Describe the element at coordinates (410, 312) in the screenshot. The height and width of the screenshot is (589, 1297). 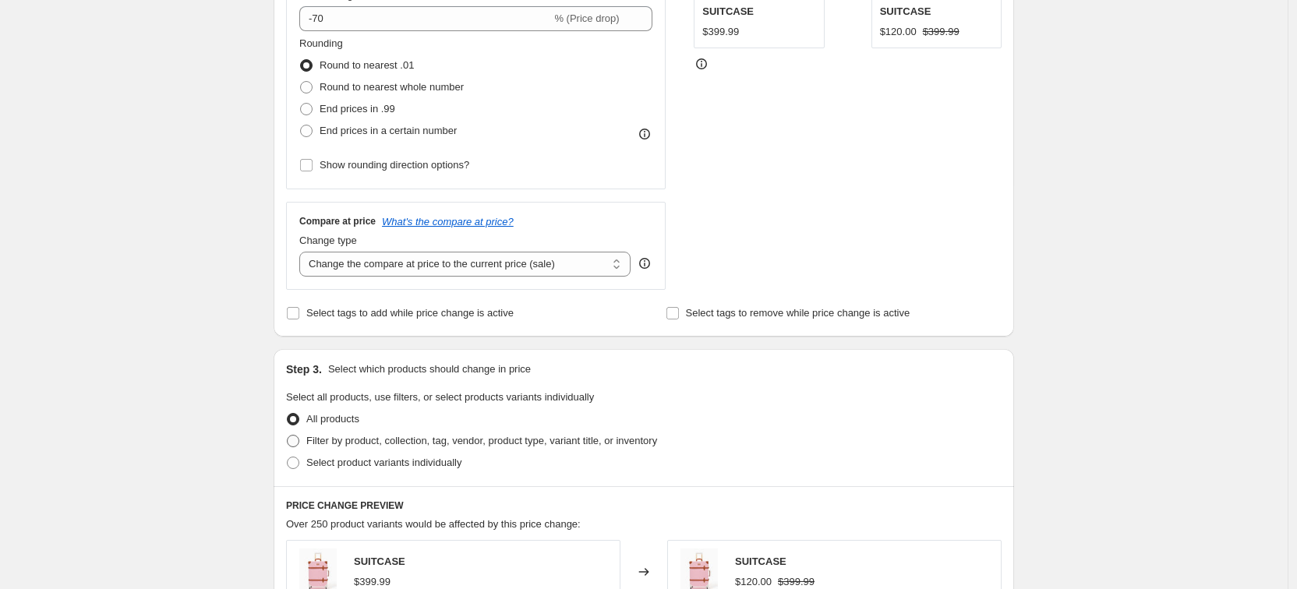
I see `span: Select tags to add while price change is active` at that location.